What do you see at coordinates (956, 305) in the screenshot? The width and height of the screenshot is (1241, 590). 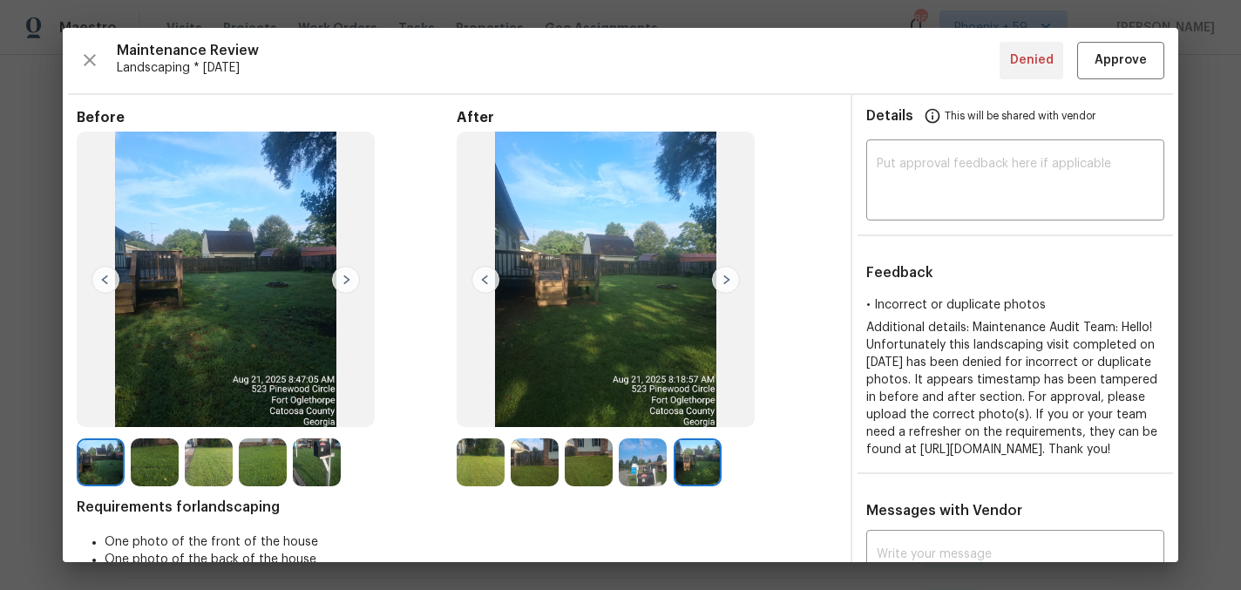 I see `span: • Incorrect or duplicate photos` at bounding box center [956, 305].